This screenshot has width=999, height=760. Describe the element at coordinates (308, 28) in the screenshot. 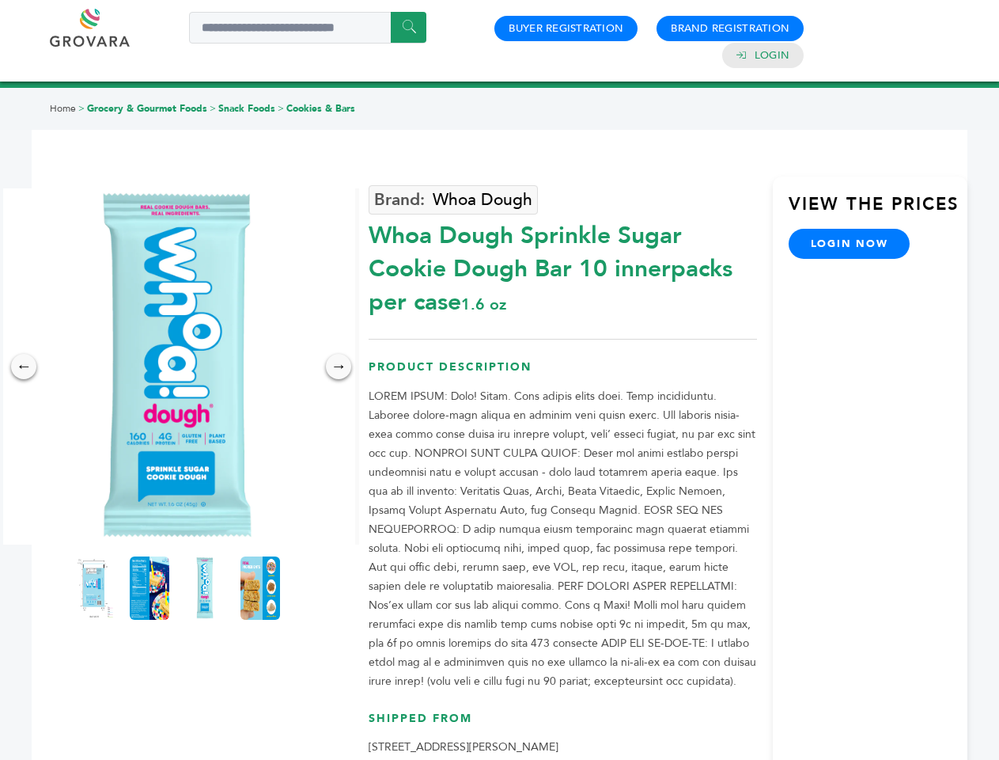

I see `input: Search a product or brand...` at that location.